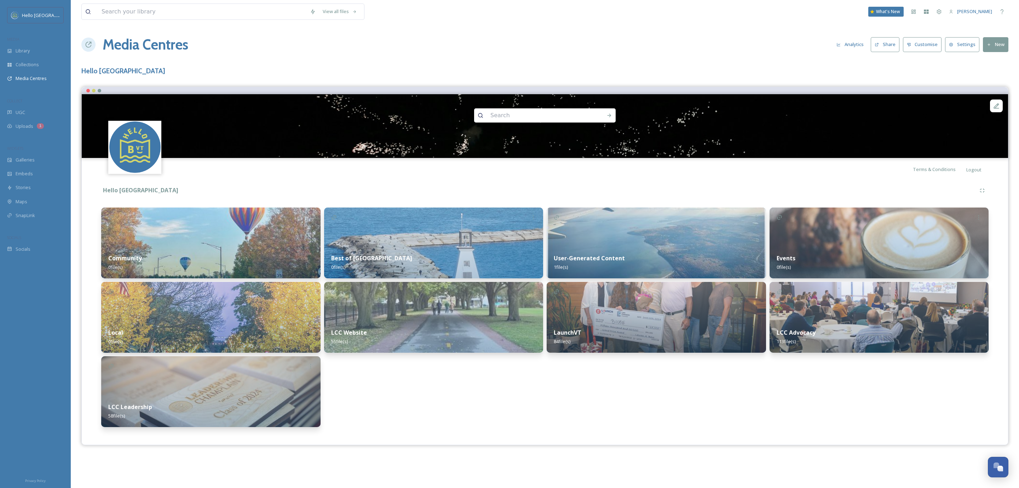  What do you see at coordinates (880, 243) in the screenshot?
I see `img: 2f3fa0a2-cbac-47e9-9495-d7777e247906.jpg` at bounding box center [880, 243].